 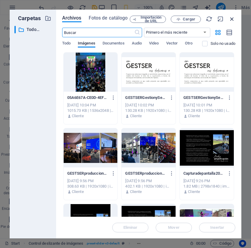 I want to click on span: Cargar, so click(x=189, y=19).